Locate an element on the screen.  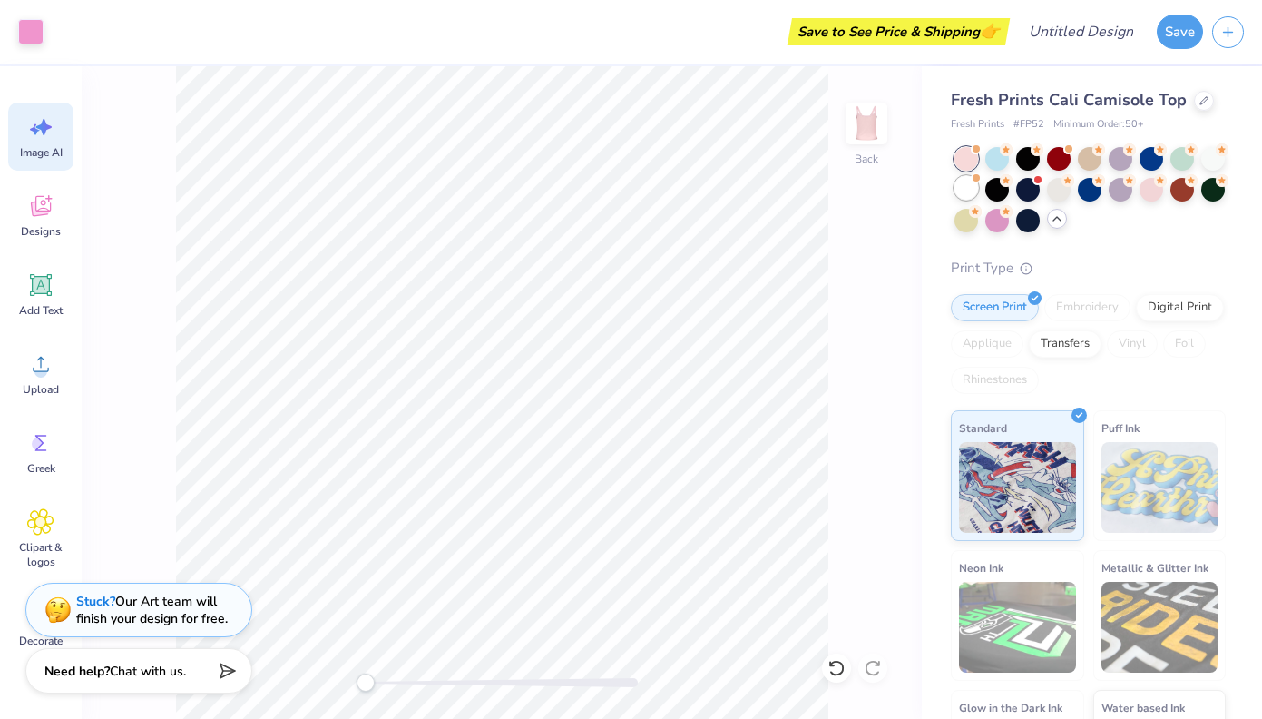
span: Chat with us. is located at coordinates (148, 671).